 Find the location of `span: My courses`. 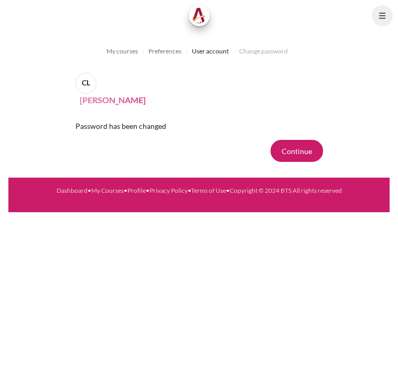

span: My courses is located at coordinates (122, 51).